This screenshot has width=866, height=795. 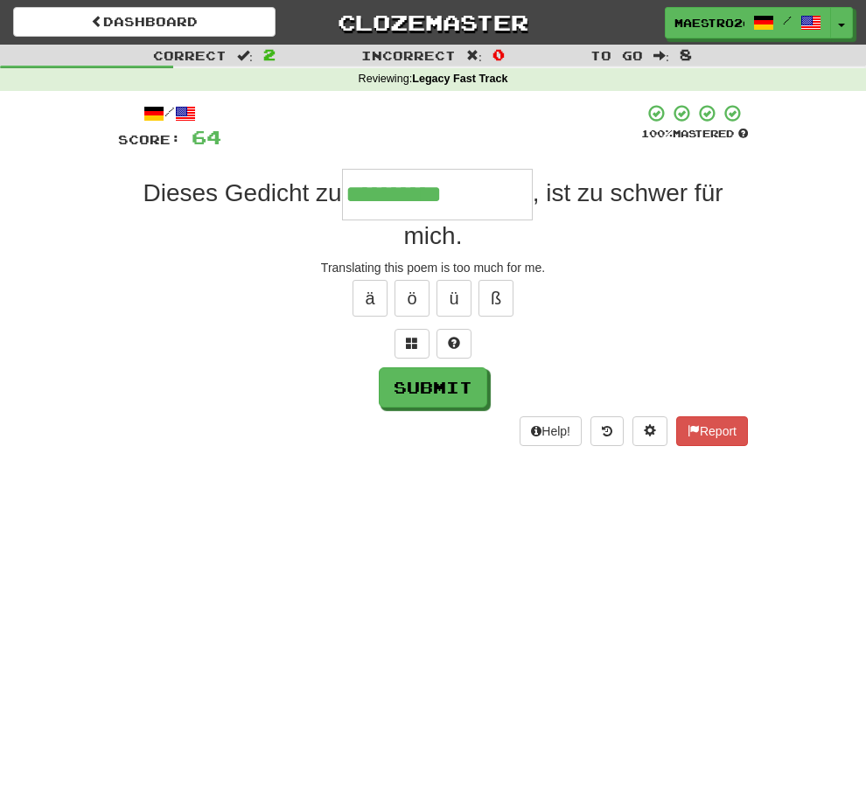 What do you see at coordinates (454, 344) in the screenshot?
I see `button: Single letter hint - you only get 1 per sentence and score half the points! alt+h` at bounding box center [454, 344].